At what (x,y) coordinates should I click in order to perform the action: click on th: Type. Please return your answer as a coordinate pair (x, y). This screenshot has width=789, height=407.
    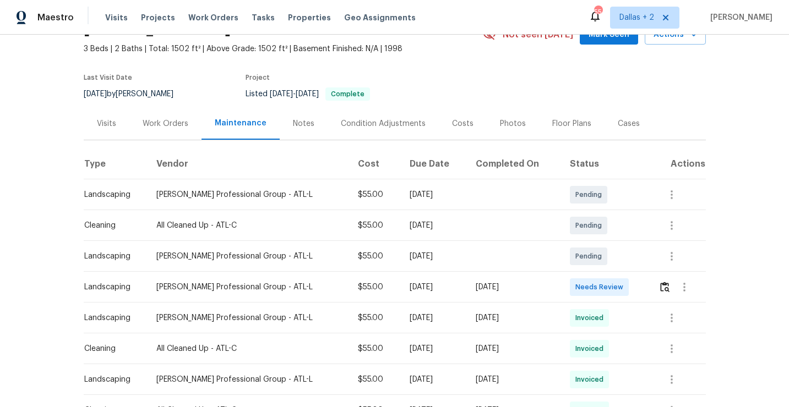
    Looking at the image, I should click on (116, 164).